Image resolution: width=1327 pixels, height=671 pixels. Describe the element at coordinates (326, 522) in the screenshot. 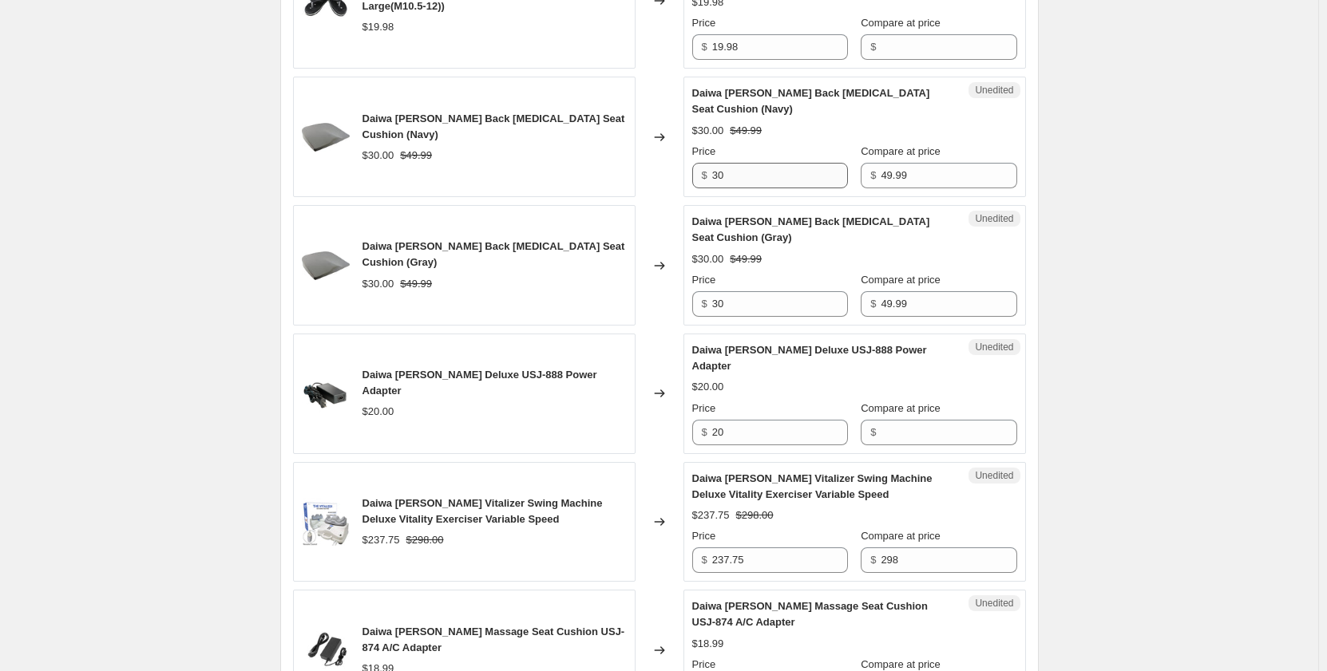

I see `img: MicrosoftTeams-image_80x.jpg` at that location.